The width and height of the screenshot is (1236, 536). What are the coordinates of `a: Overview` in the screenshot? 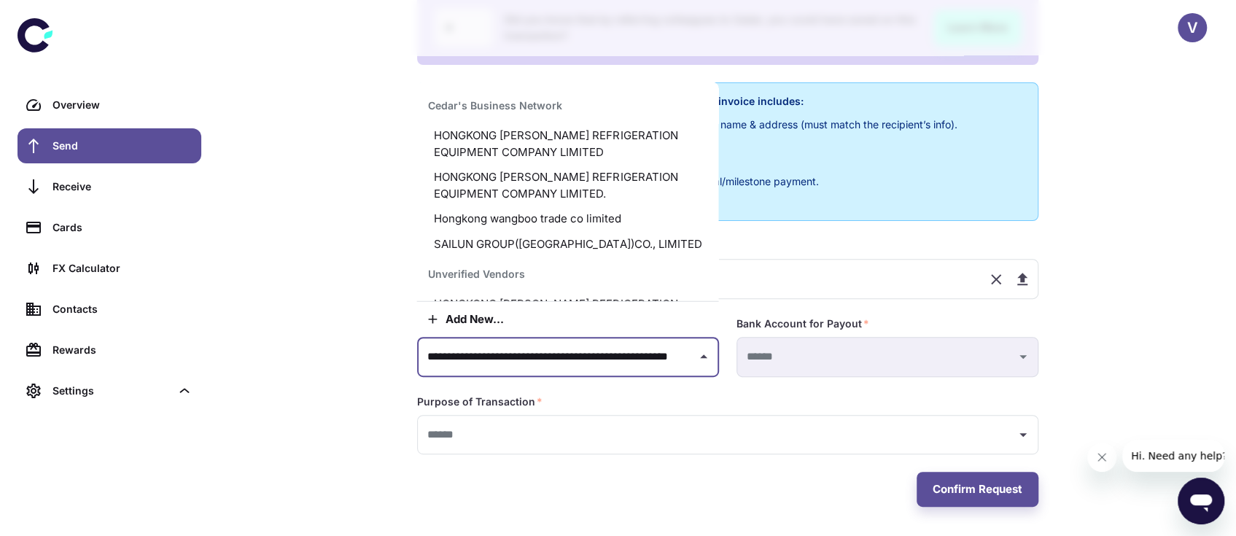 It's located at (109, 105).